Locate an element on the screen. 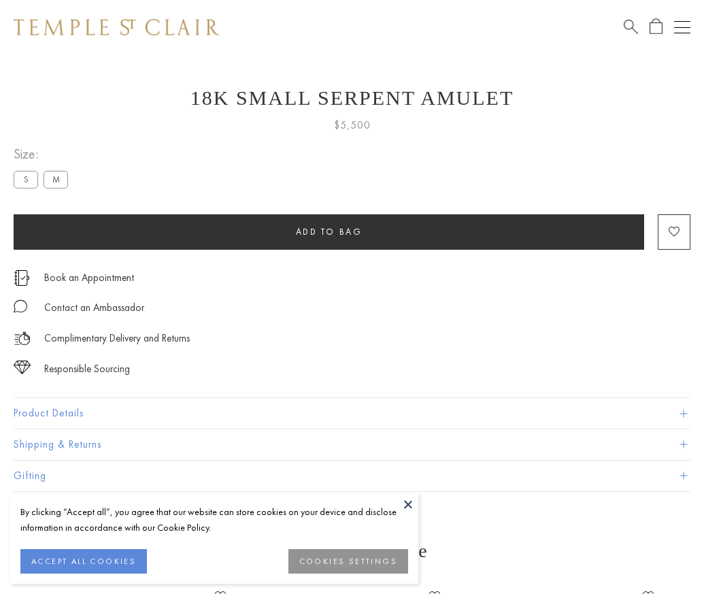 This screenshot has width=704, height=594. h1: 18K Small Serpent Amulet is located at coordinates (352, 98).